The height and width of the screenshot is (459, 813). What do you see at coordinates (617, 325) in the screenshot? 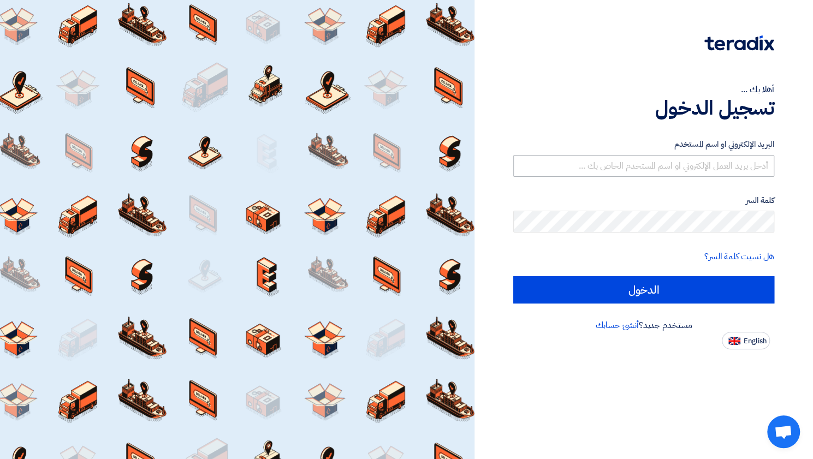
I see `a: أنشئ حسابك` at bounding box center [617, 325].